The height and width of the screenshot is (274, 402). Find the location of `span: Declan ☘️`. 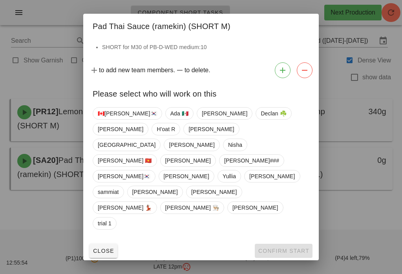

span: Declan ☘️ is located at coordinates (273, 113).